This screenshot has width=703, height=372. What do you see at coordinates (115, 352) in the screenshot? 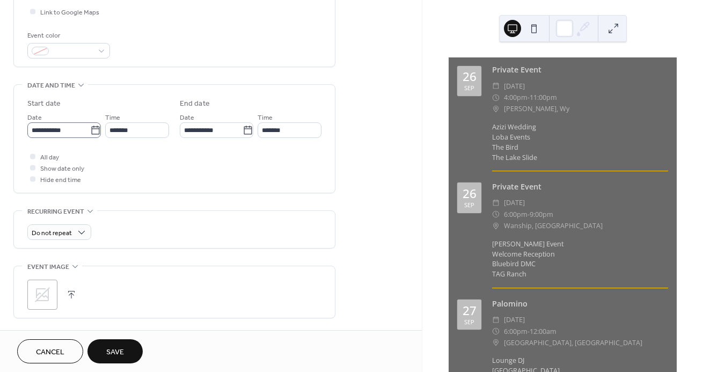
I see `span: Save` at bounding box center [115, 352].